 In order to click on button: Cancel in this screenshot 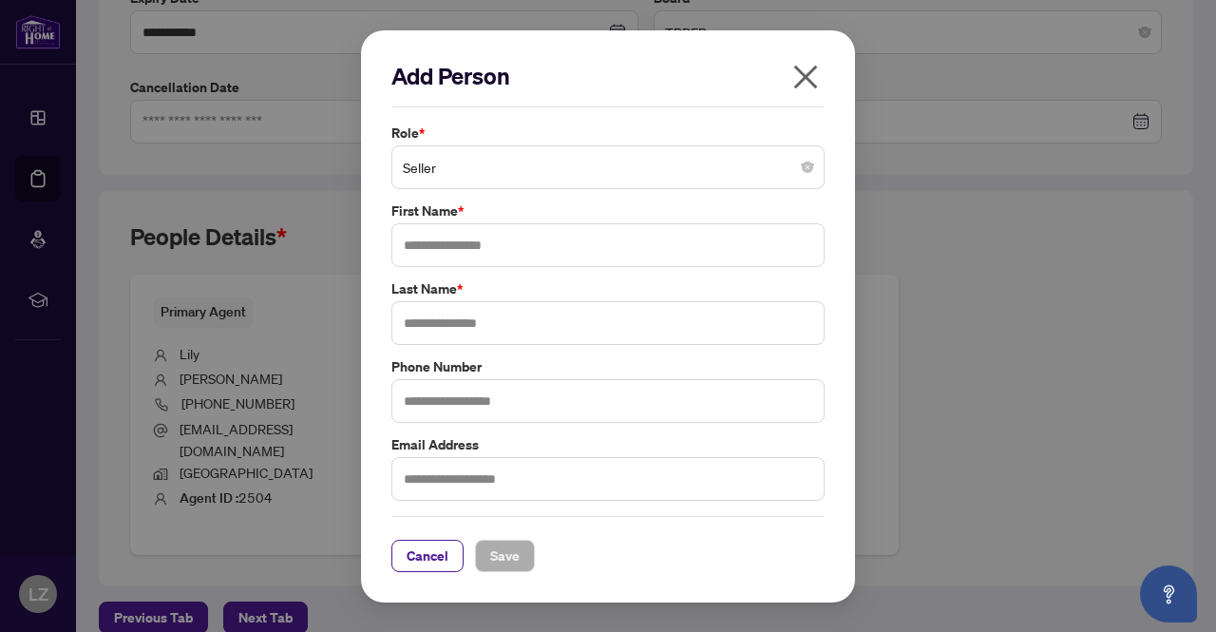, I will do `click(427, 555)`.